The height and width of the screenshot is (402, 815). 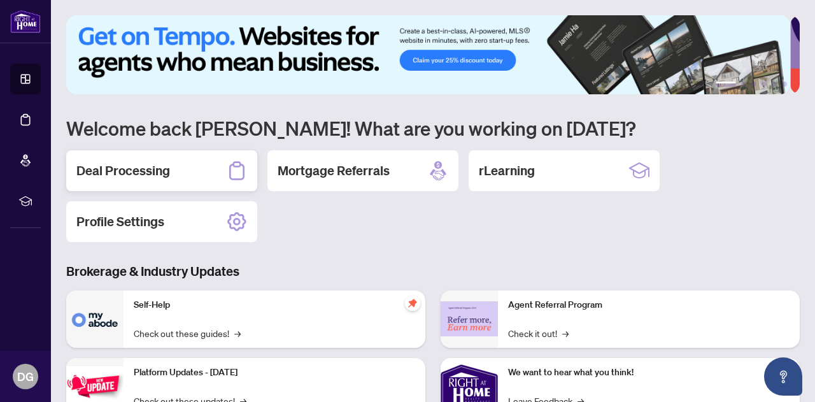 I want to click on h3: Brokerage & Industry Updates, so click(x=433, y=271).